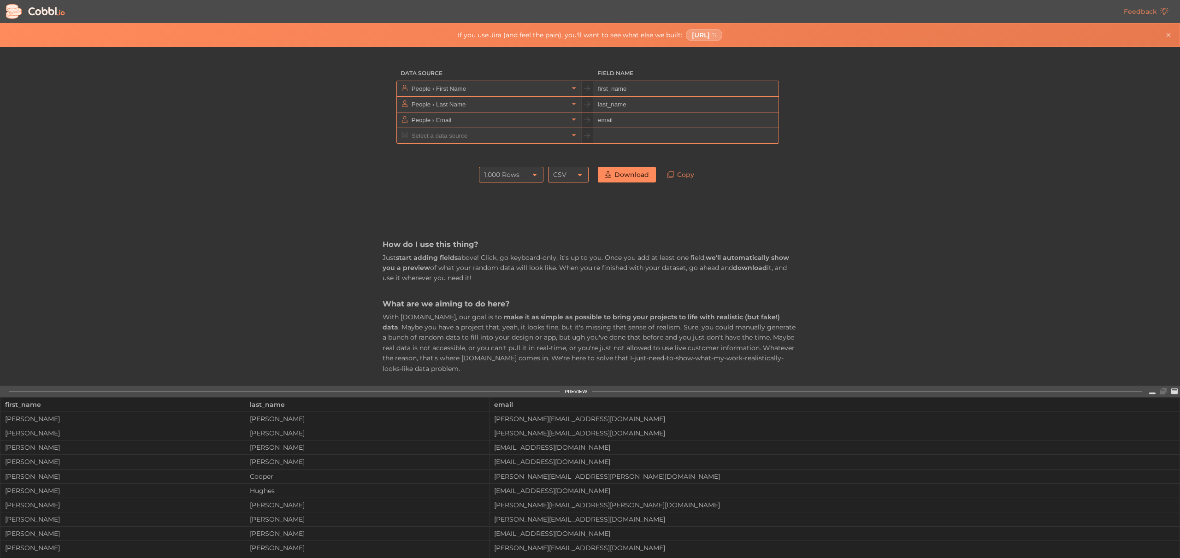 Image resolution: width=1180 pixels, height=558 pixels. Describe the element at coordinates (1168, 35) in the screenshot. I see `button: Close banner` at that location.